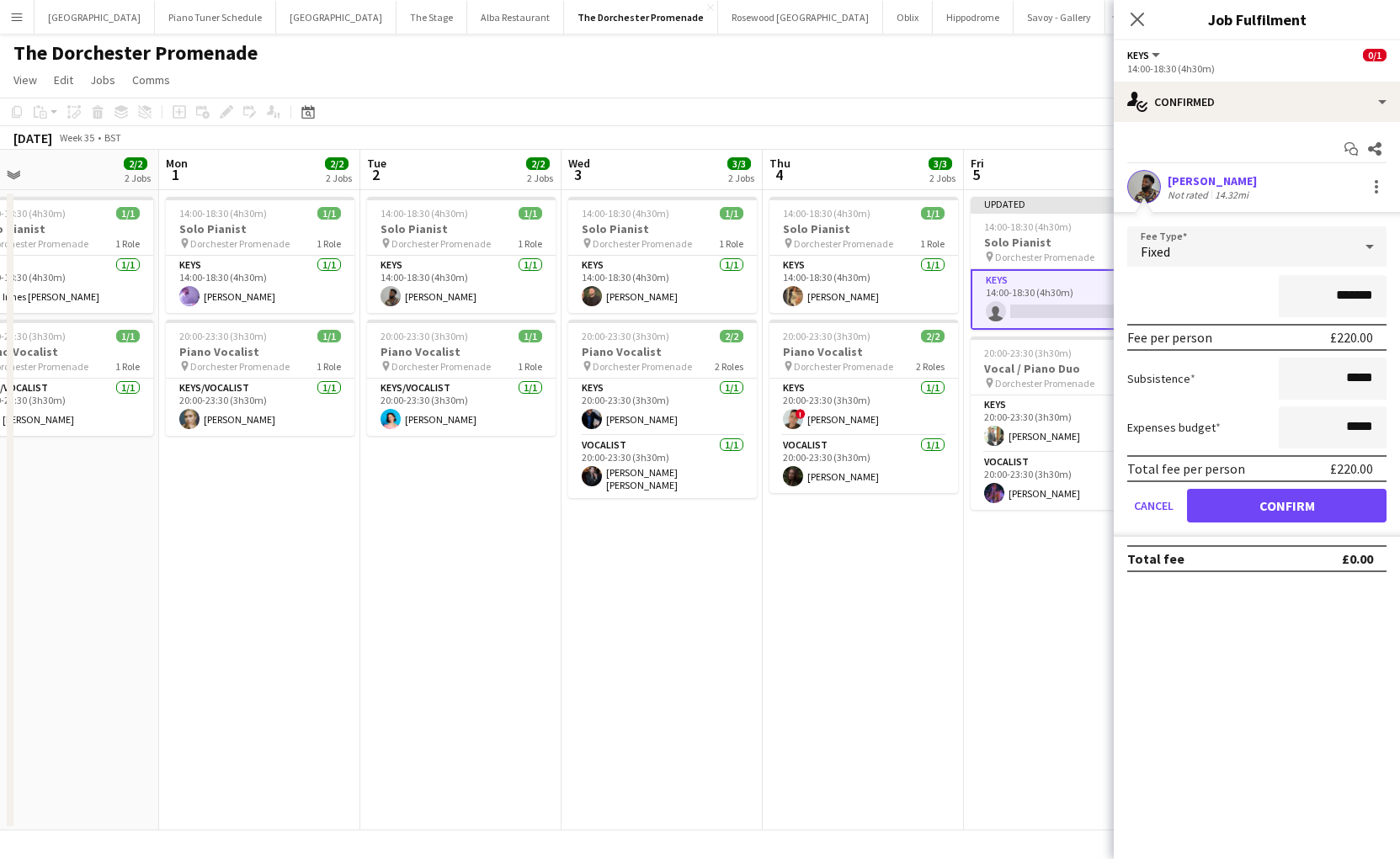 Image resolution: width=1400 pixels, height=859 pixels. I want to click on button: Confirm, so click(1287, 506).